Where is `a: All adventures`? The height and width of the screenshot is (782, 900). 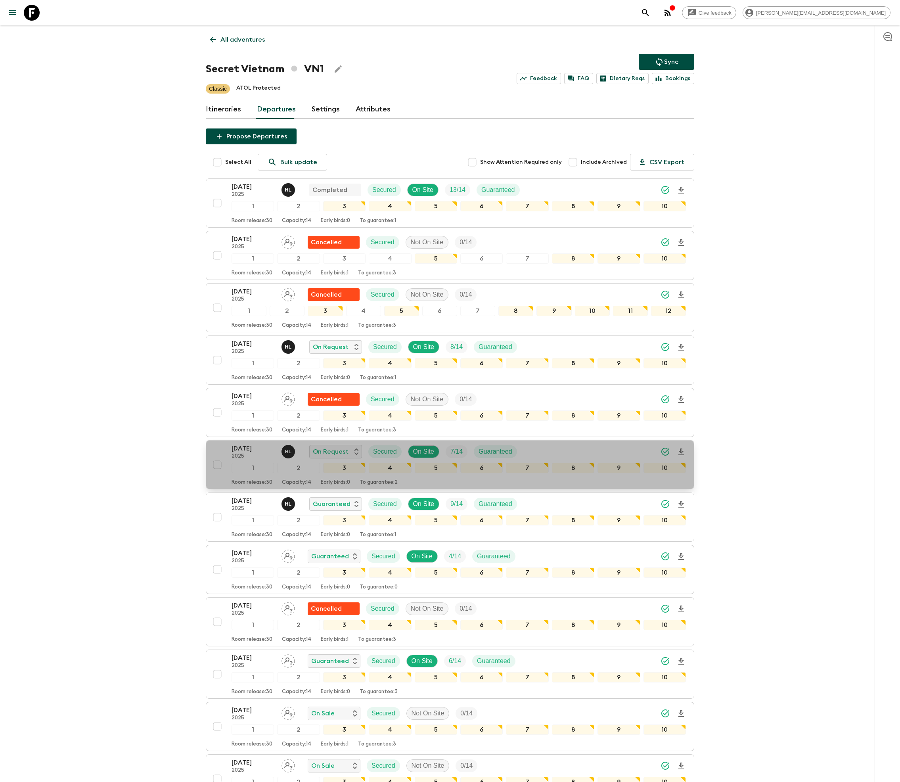 a: All adventures is located at coordinates (238, 40).